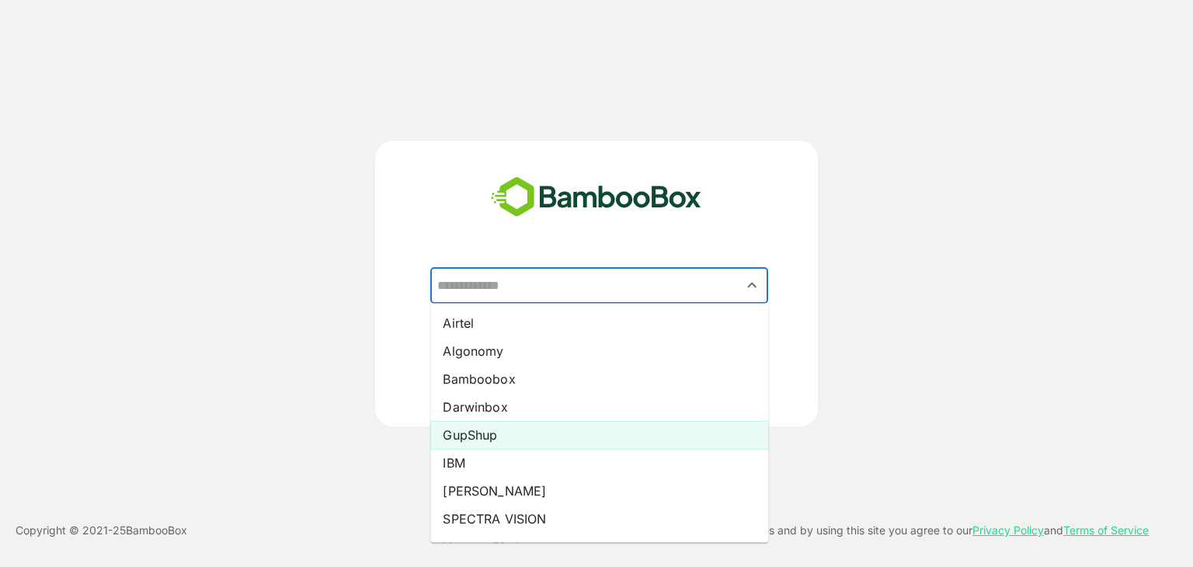 Image resolution: width=1193 pixels, height=567 pixels. What do you see at coordinates (1008, 530) in the screenshot?
I see `a: Privacy Policy` at bounding box center [1008, 530].